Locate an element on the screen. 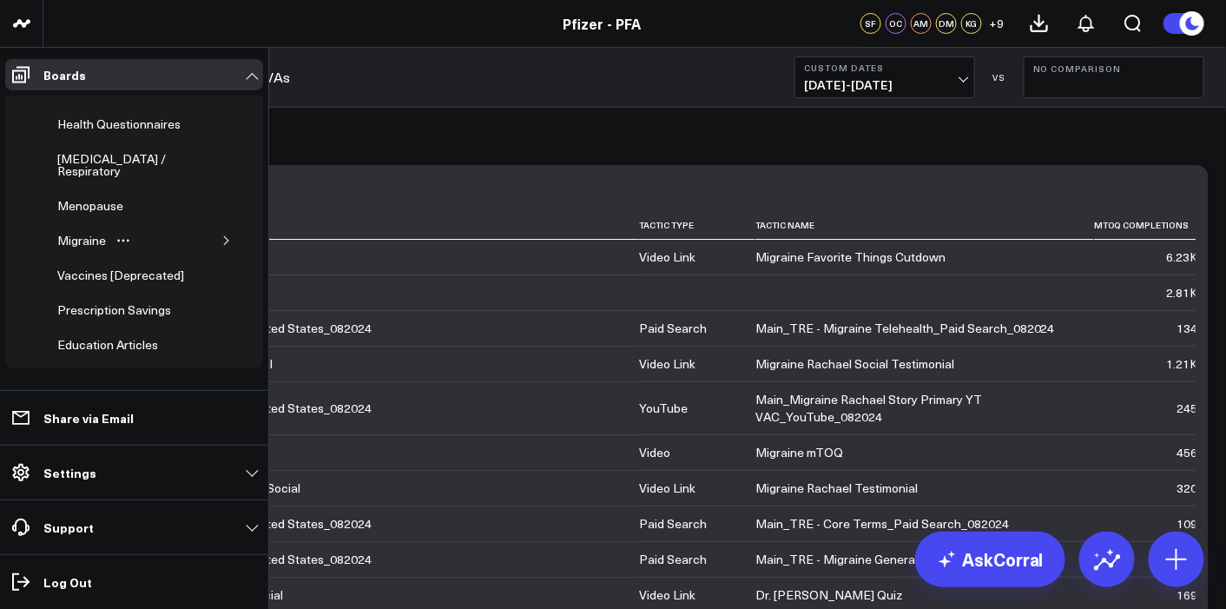 This screenshot has width=1226, height=609. a: Media PerformanceOpen board menu is located at coordinates (112, 380).